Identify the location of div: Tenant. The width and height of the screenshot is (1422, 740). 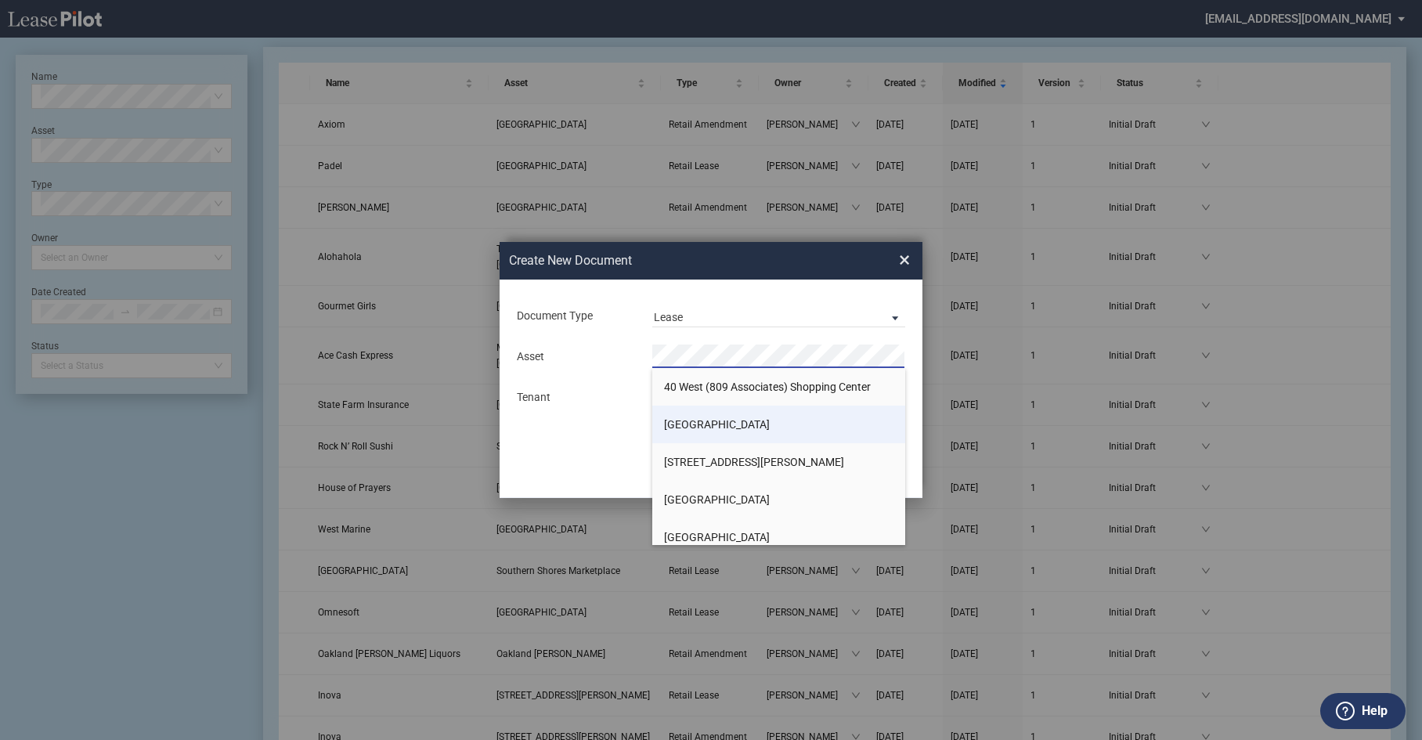
(575, 398).